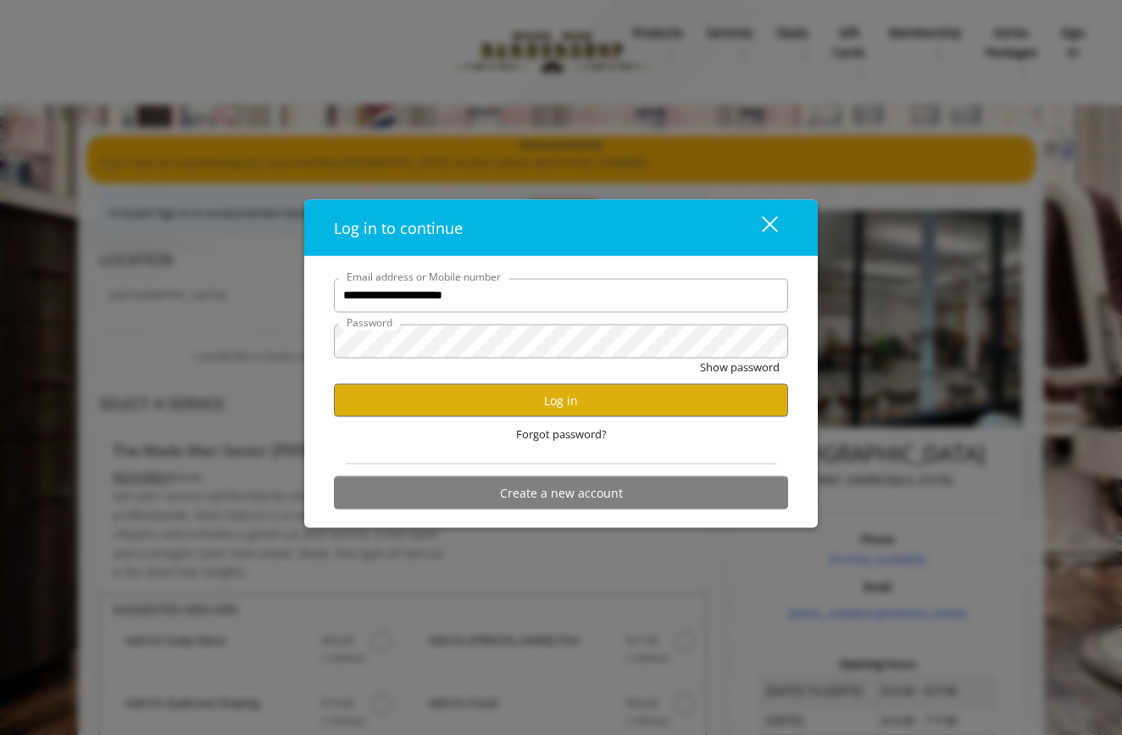 The width and height of the screenshot is (1122, 735). I want to click on button: Show password, so click(740, 366).